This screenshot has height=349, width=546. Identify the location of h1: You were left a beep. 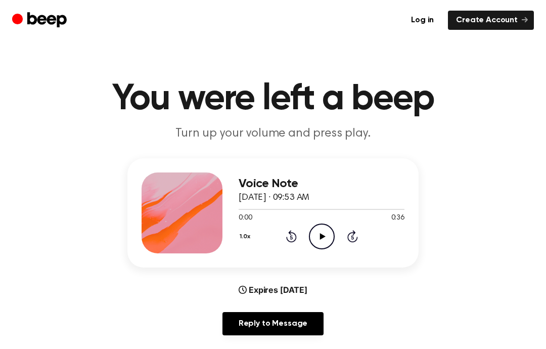
(273, 99).